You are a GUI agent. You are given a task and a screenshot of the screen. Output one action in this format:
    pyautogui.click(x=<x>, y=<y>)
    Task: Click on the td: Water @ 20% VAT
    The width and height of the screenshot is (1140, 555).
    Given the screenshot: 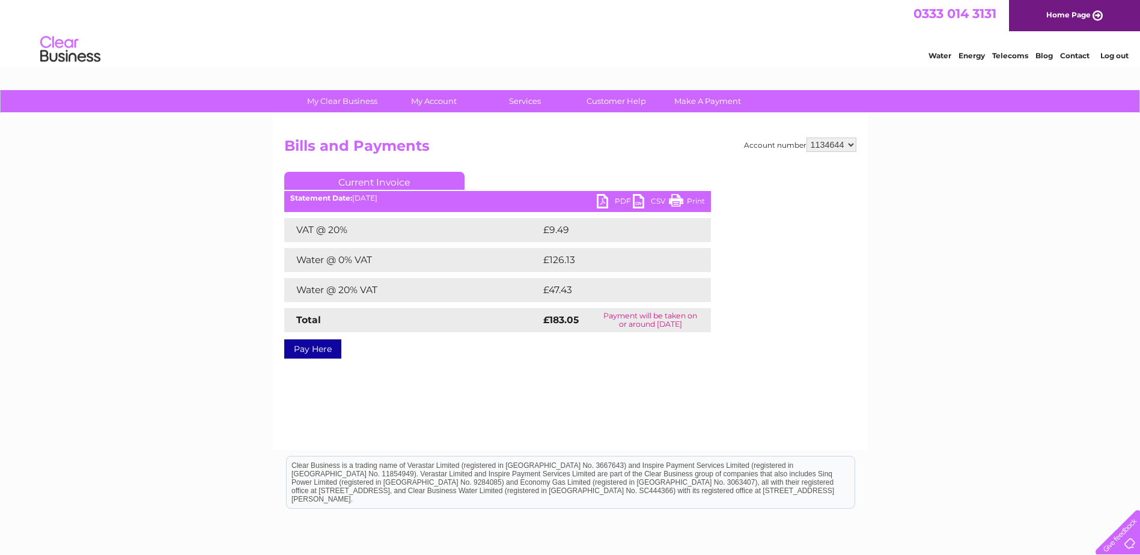 What is the action you would take?
    pyautogui.click(x=412, y=290)
    